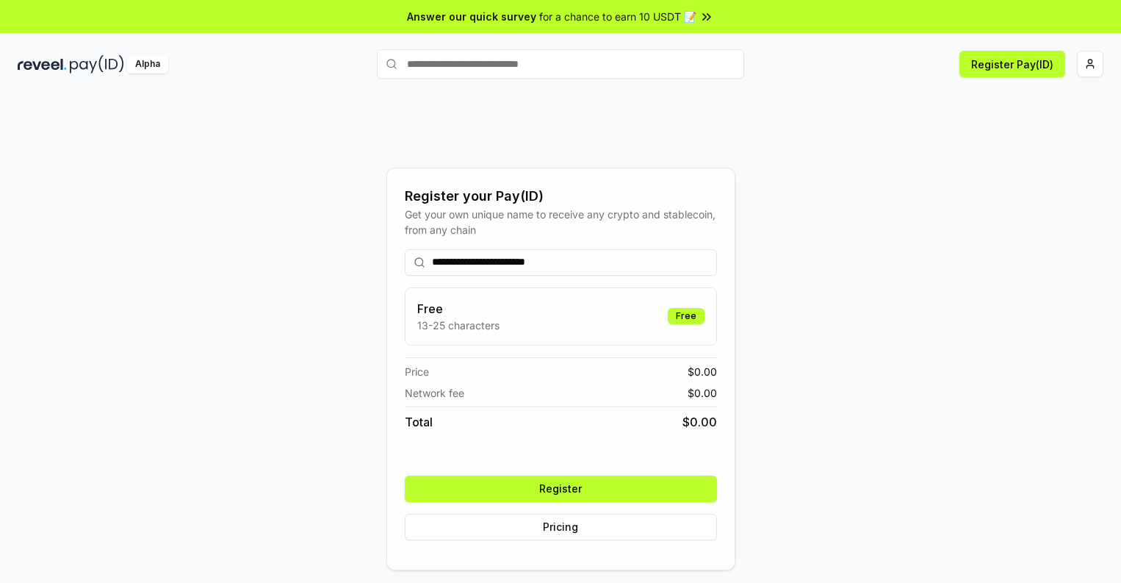 Image resolution: width=1121 pixels, height=583 pixels. What do you see at coordinates (434, 392) in the screenshot?
I see `span: Network fee` at bounding box center [434, 392].